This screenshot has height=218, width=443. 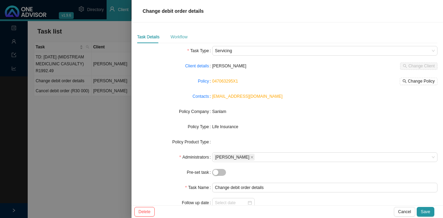 What do you see at coordinates (418, 81) in the screenshot?
I see `button: Change Policy` at bounding box center [418, 81].